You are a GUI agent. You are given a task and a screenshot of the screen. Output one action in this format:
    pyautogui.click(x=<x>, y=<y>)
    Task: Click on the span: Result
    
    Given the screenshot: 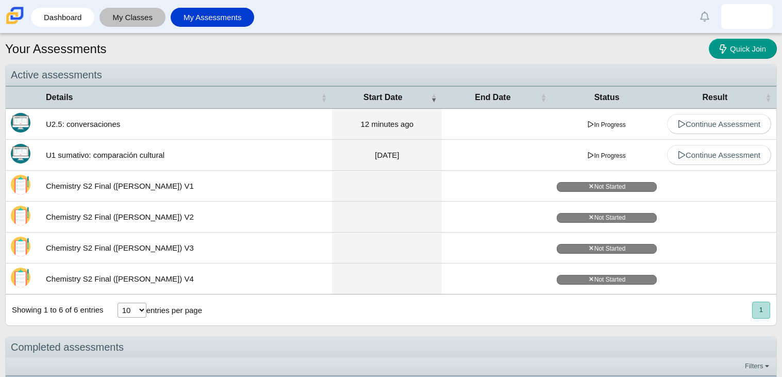 What is the action you would take?
    pyautogui.click(x=715, y=97)
    